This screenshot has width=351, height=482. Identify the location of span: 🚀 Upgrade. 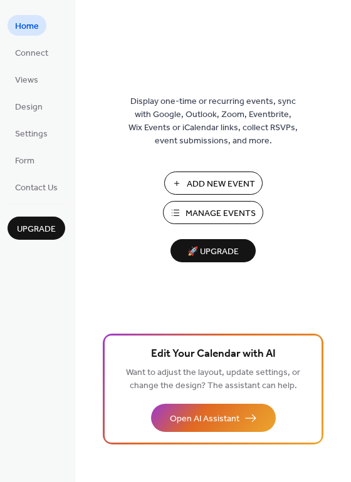
(213, 252).